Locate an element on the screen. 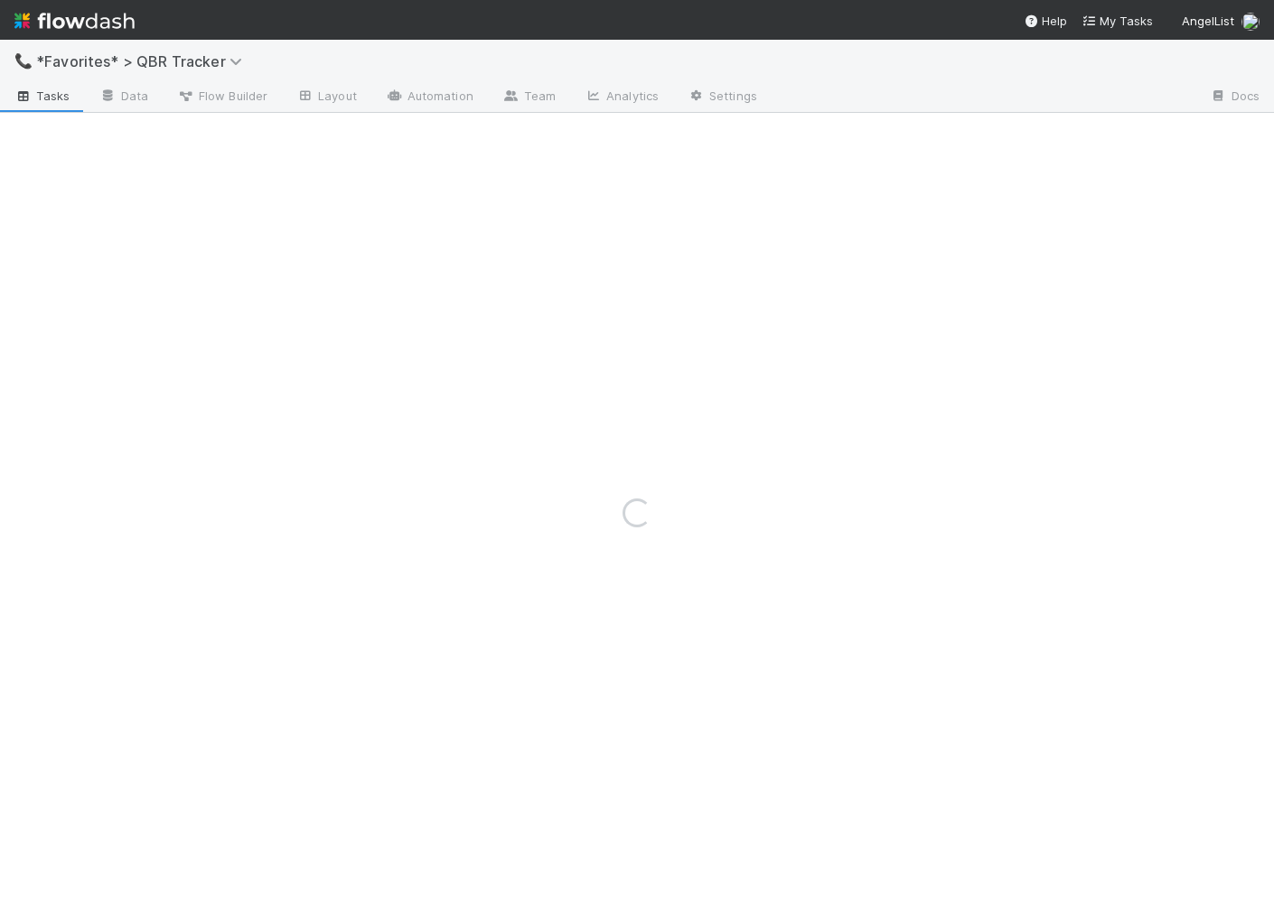 The image size is (1274, 912). a: Docs is located at coordinates (1234, 98).